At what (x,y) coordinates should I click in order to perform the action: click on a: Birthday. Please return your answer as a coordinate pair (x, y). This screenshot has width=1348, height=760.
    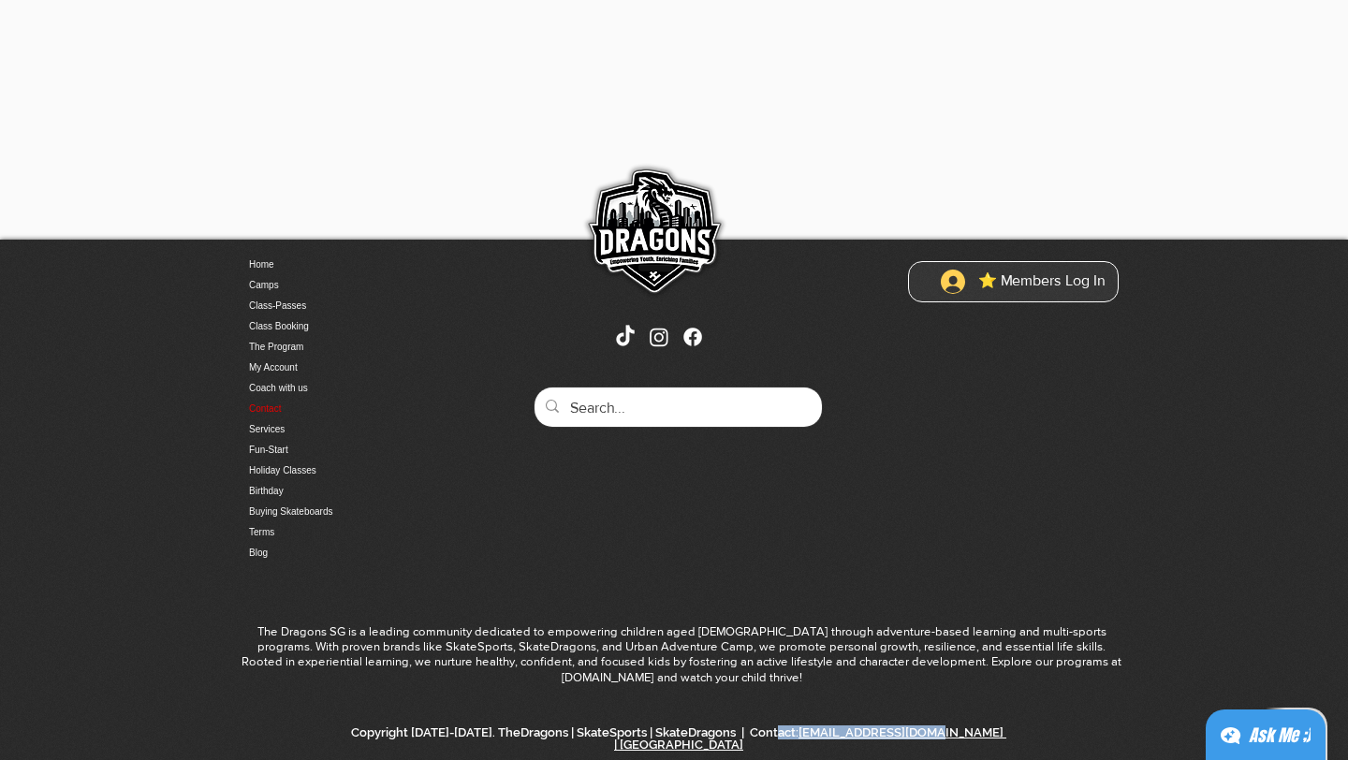
    Looking at the image, I should click on (347, 492).